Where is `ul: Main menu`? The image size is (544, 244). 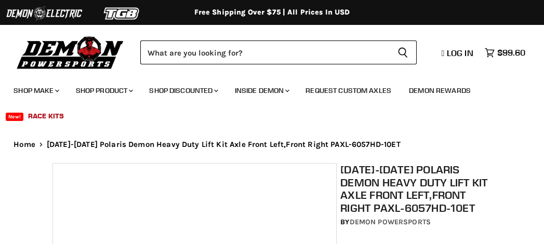
ul: Main menu is located at coordinates (264, 101).